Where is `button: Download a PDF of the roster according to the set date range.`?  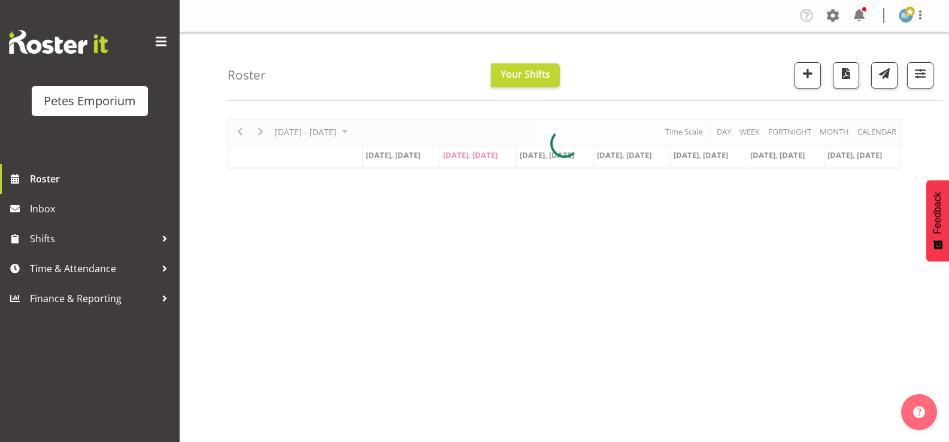 button: Download a PDF of the roster according to the set date range. is located at coordinates (846, 75).